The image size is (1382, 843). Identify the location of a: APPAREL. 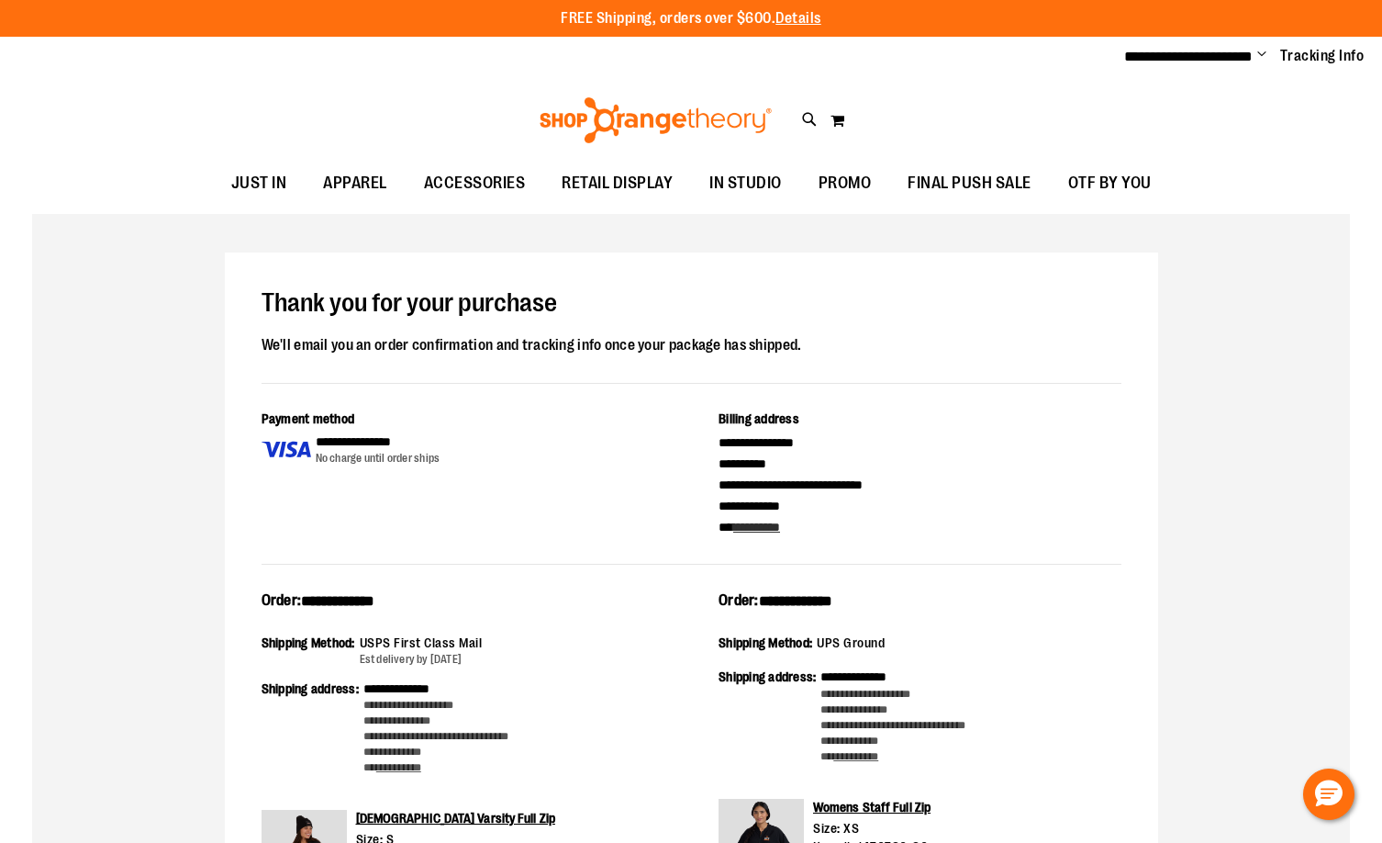
(355, 184).